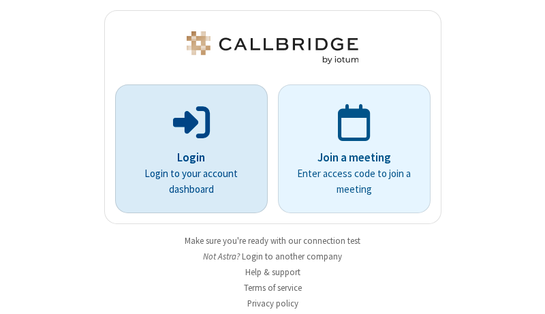 The width and height of the screenshot is (545, 314). I want to click on a: Help & support, so click(272, 272).